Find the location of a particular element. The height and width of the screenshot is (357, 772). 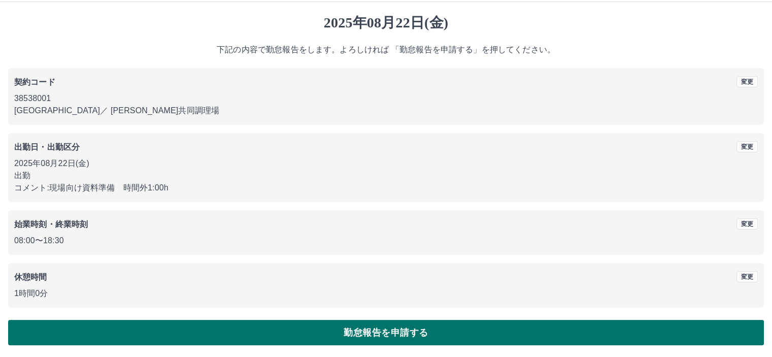

p: 2025年08月22日(金) is located at coordinates (386, 163).